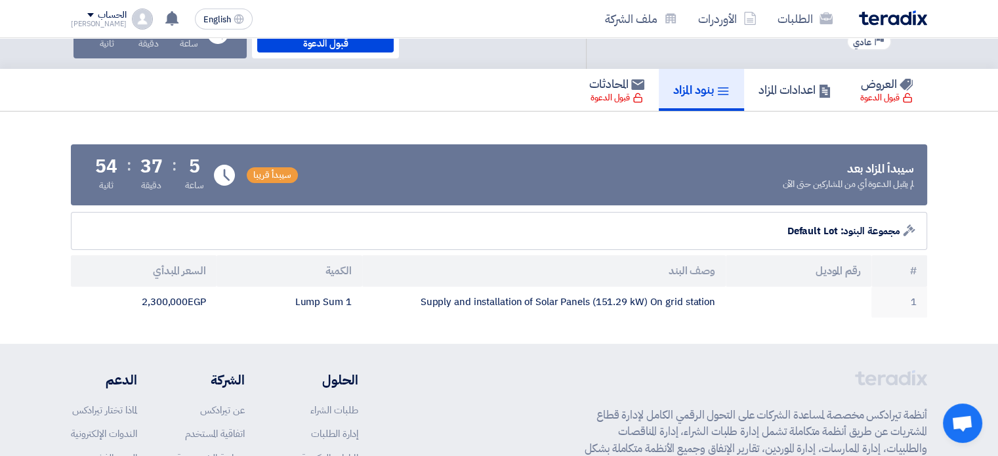  Describe the element at coordinates (893, 18) in the screenshot. I see `img: Teradix logo` at that location.